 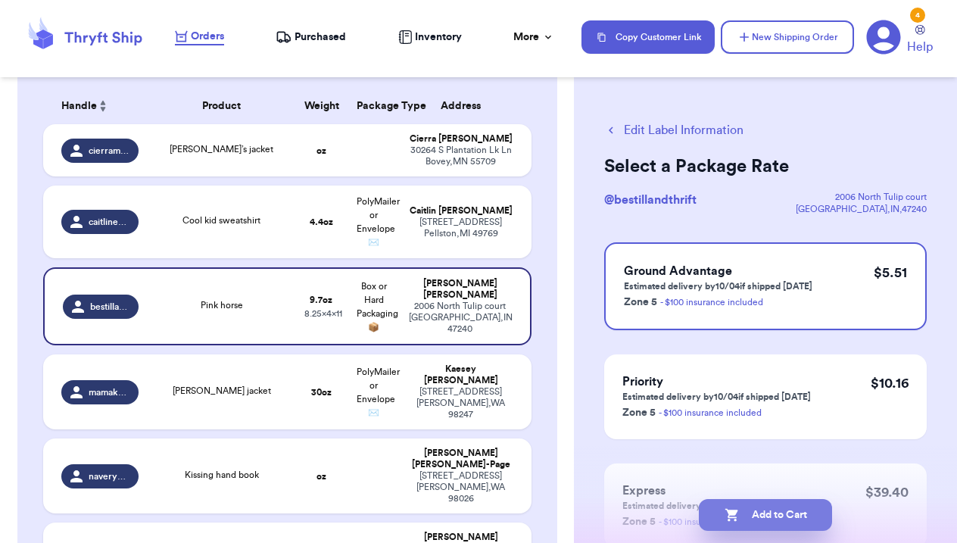 I want to click on th: Package Type, so click(x=373, y=106).